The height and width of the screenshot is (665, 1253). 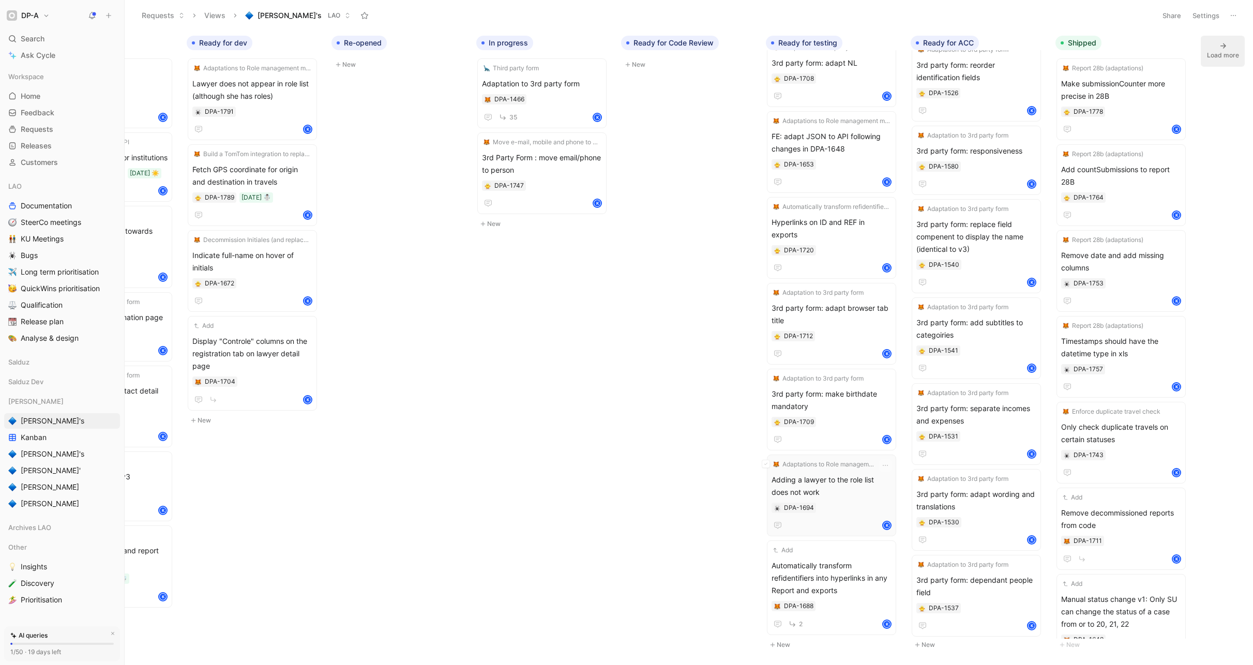 I want to click on span: Make submissionCounter more precise in 28B, so click(x=1121, y=90).